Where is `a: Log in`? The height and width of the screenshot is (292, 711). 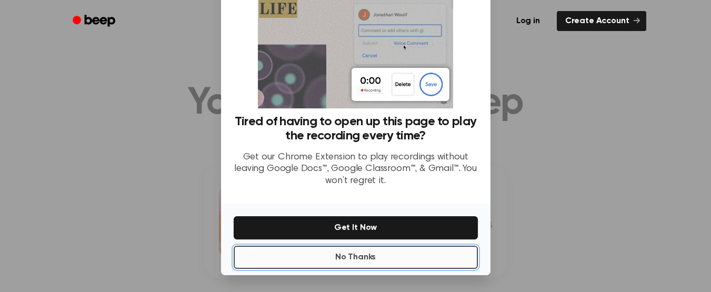 a: Log in is located at coordinates (528, 21).